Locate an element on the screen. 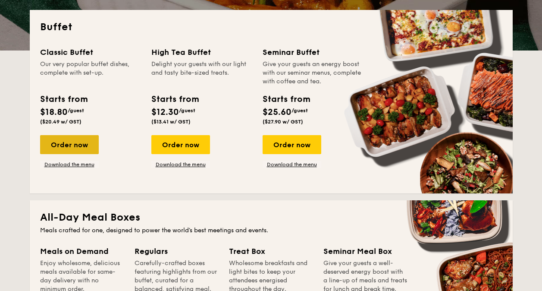 Image resolution: width=542 pixels, height=291 pixels. div: Classic Buffet is located at coordinates (91, 52).